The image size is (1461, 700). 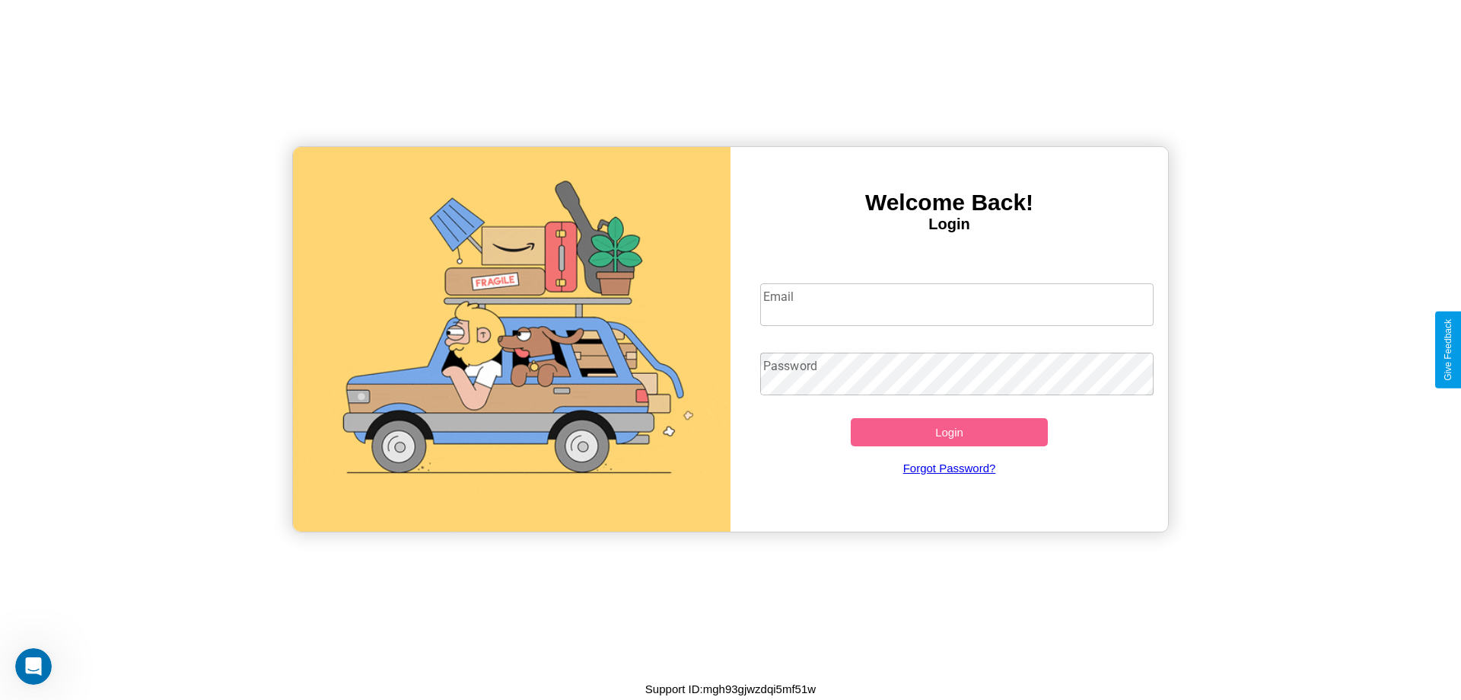 What do you see at coordinates (950, 467) in the screenshot?
I see `a: Forgot Password?` at bounding box center [950, 467].